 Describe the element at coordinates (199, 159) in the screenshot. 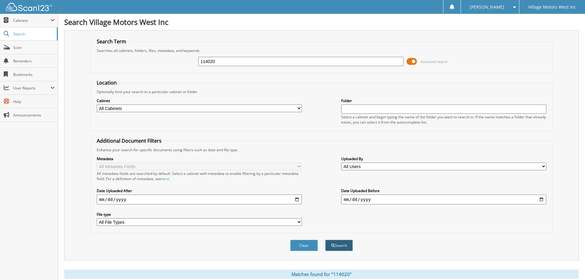

I see `label: Metadata` at that location.